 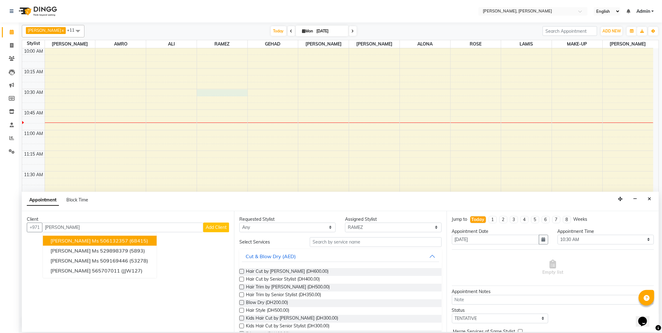 What do you see at coordinates (612, 31) in the screenshot?
I see `span: ADD NEW` at bounding box center [612, 31].